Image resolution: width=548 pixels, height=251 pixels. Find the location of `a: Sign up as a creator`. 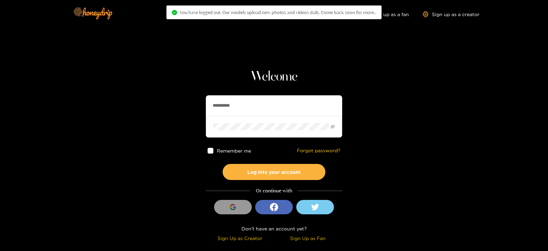

a: Sign up as a creator is located at coordinates (451, 14).